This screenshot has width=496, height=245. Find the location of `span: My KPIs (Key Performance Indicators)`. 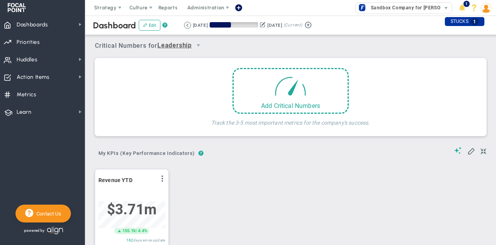

span: My KPIs (Key Performance Indicators) is located at coordinates (147, 153).